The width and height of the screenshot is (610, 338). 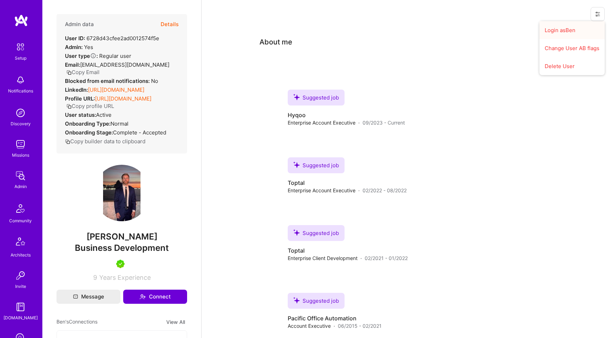 I want to click on button: Login asBen, so click(x=572, y=30).